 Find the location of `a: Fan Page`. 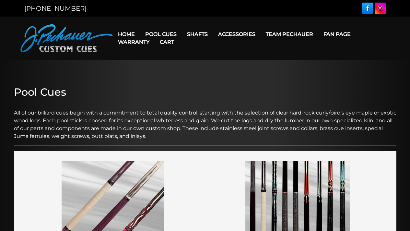

a: Fan Page is located at coordinates (337, 34).